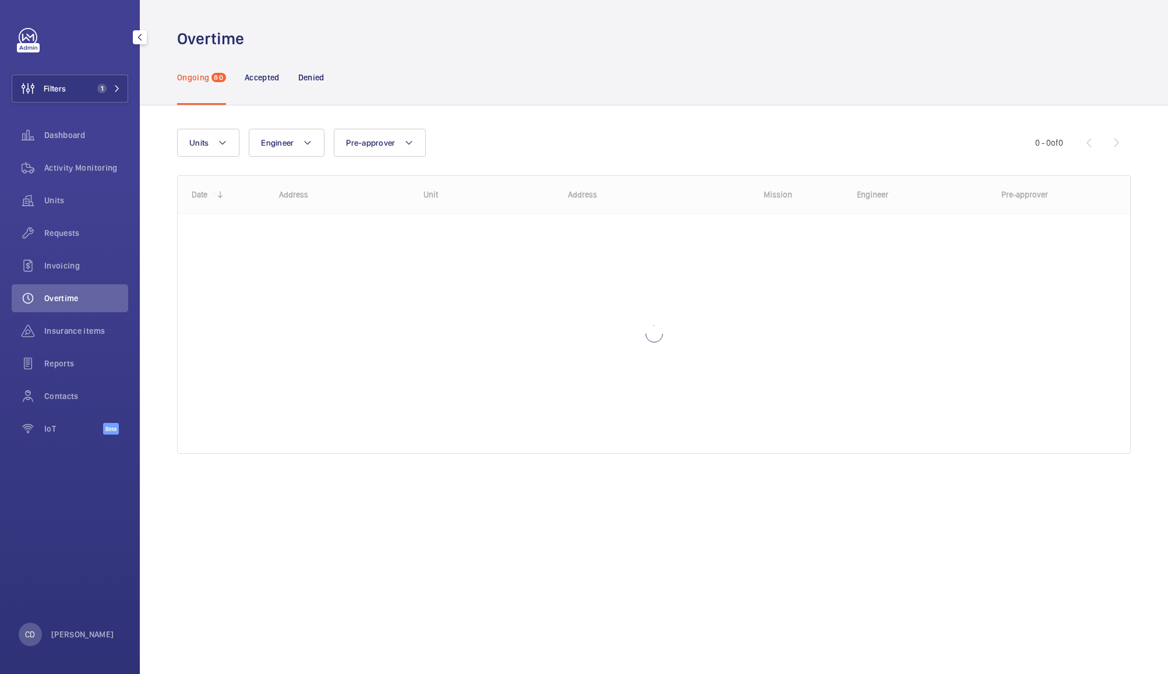 The width and height of the screenshot is (1168, 674). Describe the element at coordinates (102, 89) in the screenshot. I see `span: 1` at that location.